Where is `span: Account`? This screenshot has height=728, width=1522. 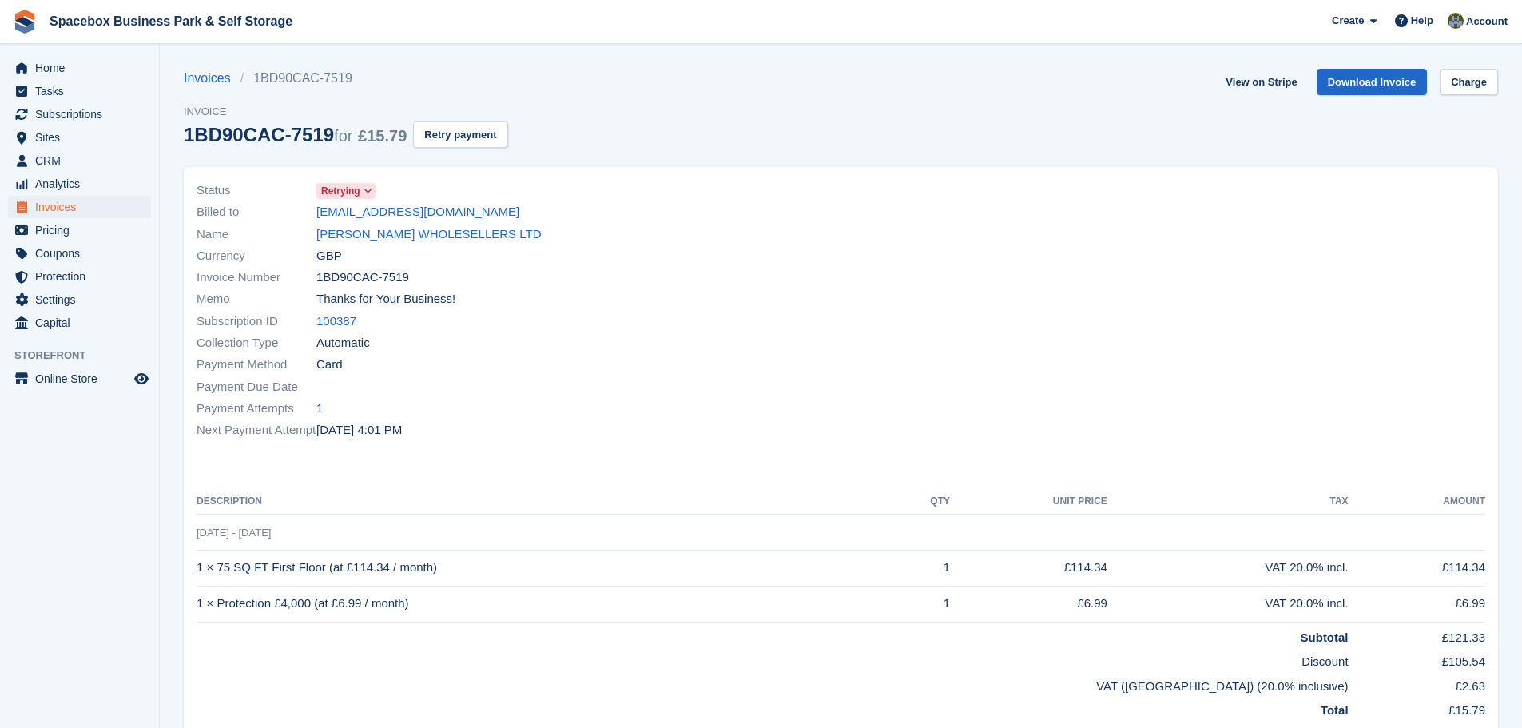
span: Account is located at coordinates (1487, 22).